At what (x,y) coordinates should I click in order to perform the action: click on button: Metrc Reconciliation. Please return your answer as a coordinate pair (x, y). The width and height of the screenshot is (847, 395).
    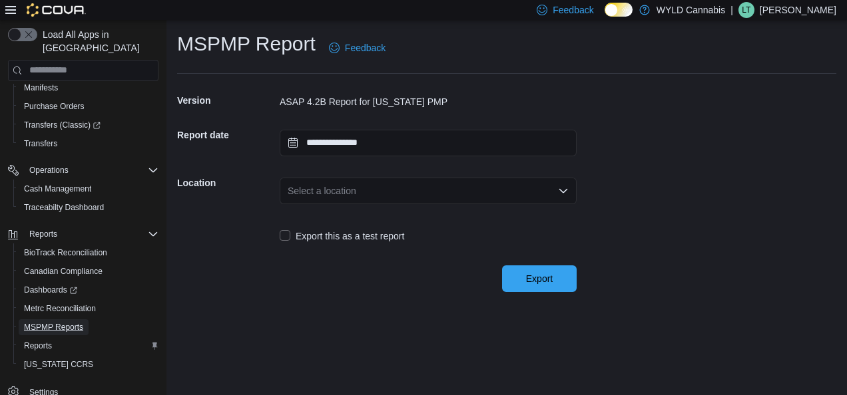
    Looking at the image, I should click on (89, 309).